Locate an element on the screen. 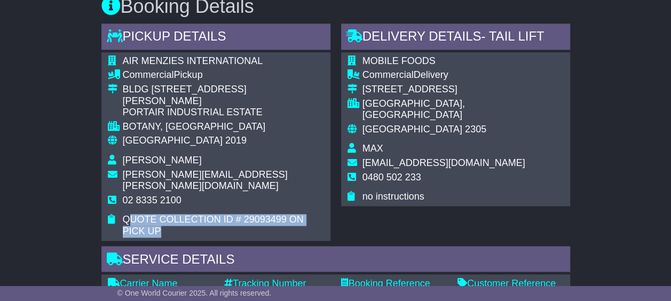 This screenshot has width=671, height=301. div: PORTAIR INDUSTRIAL ESTATE is located at coordinates (223, 113).